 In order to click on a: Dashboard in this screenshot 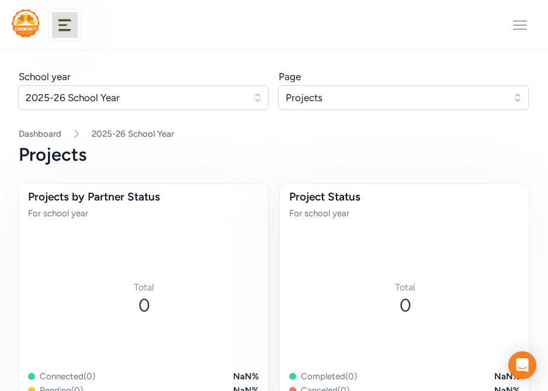, I will do `click(40, 134)`.